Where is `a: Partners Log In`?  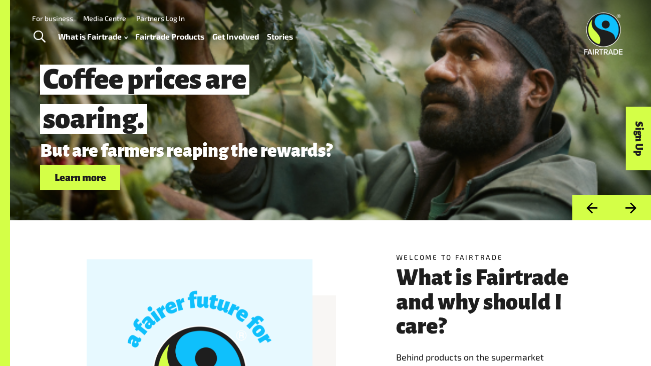 a: Partners Log In is located at coordinates (160, 18).